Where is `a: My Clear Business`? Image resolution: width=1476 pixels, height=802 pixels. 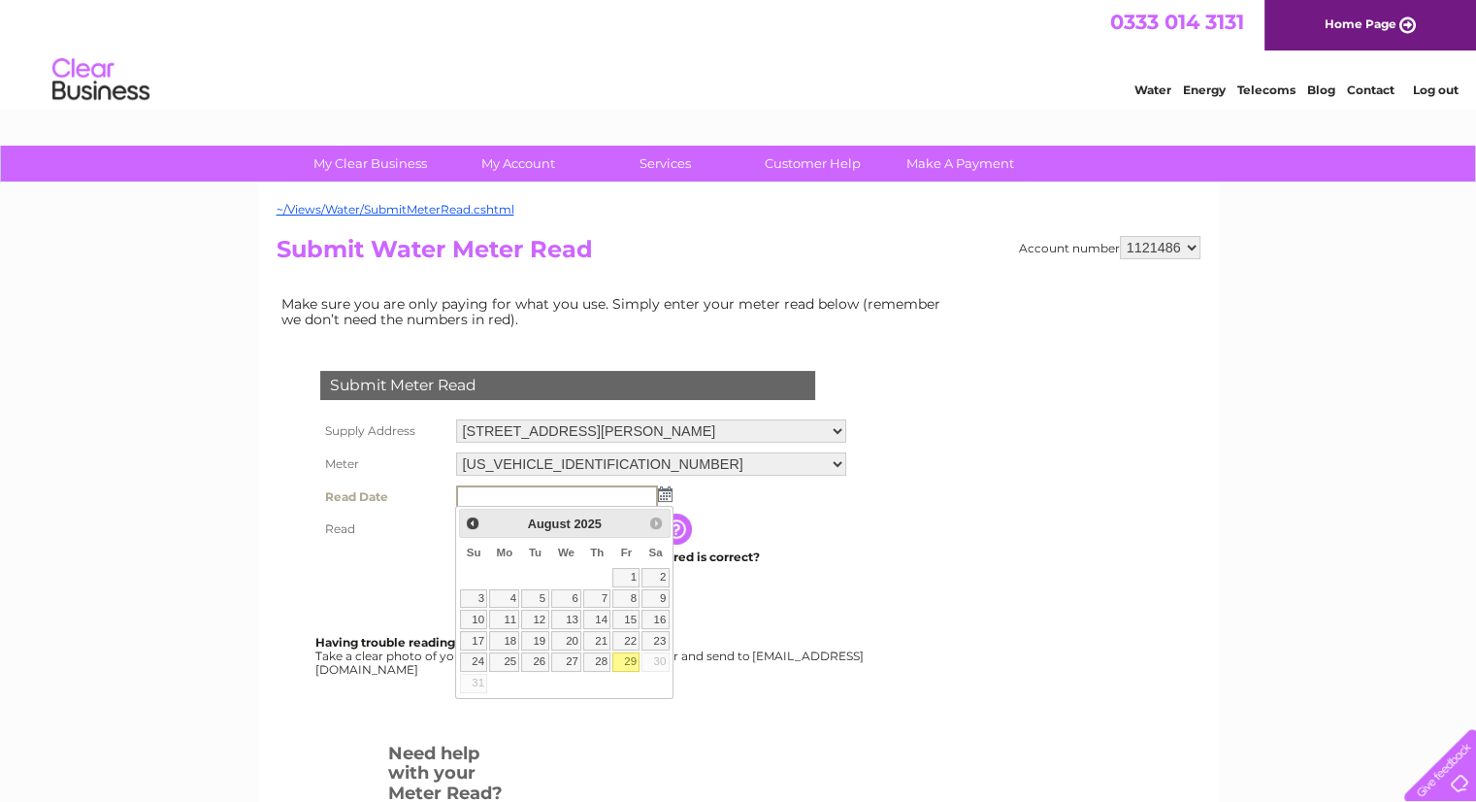 a: My Clear Business is located at coordinates (370, 163).